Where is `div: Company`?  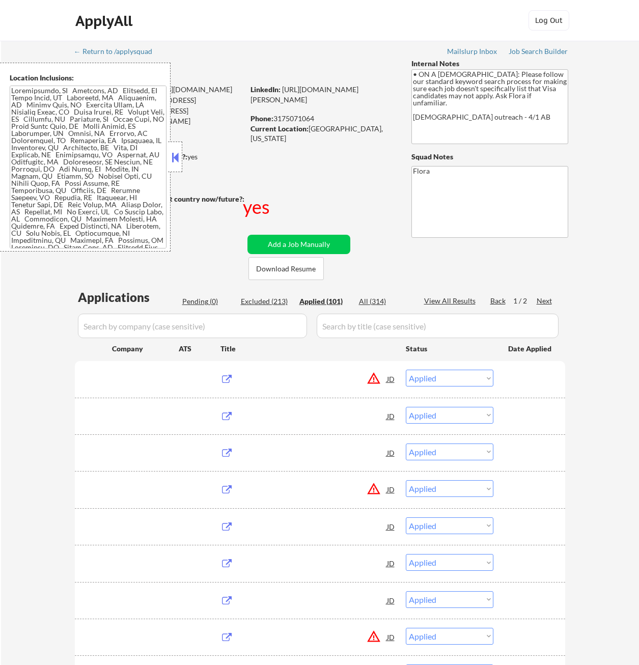 div: Company is located at coordinates (145, 349).